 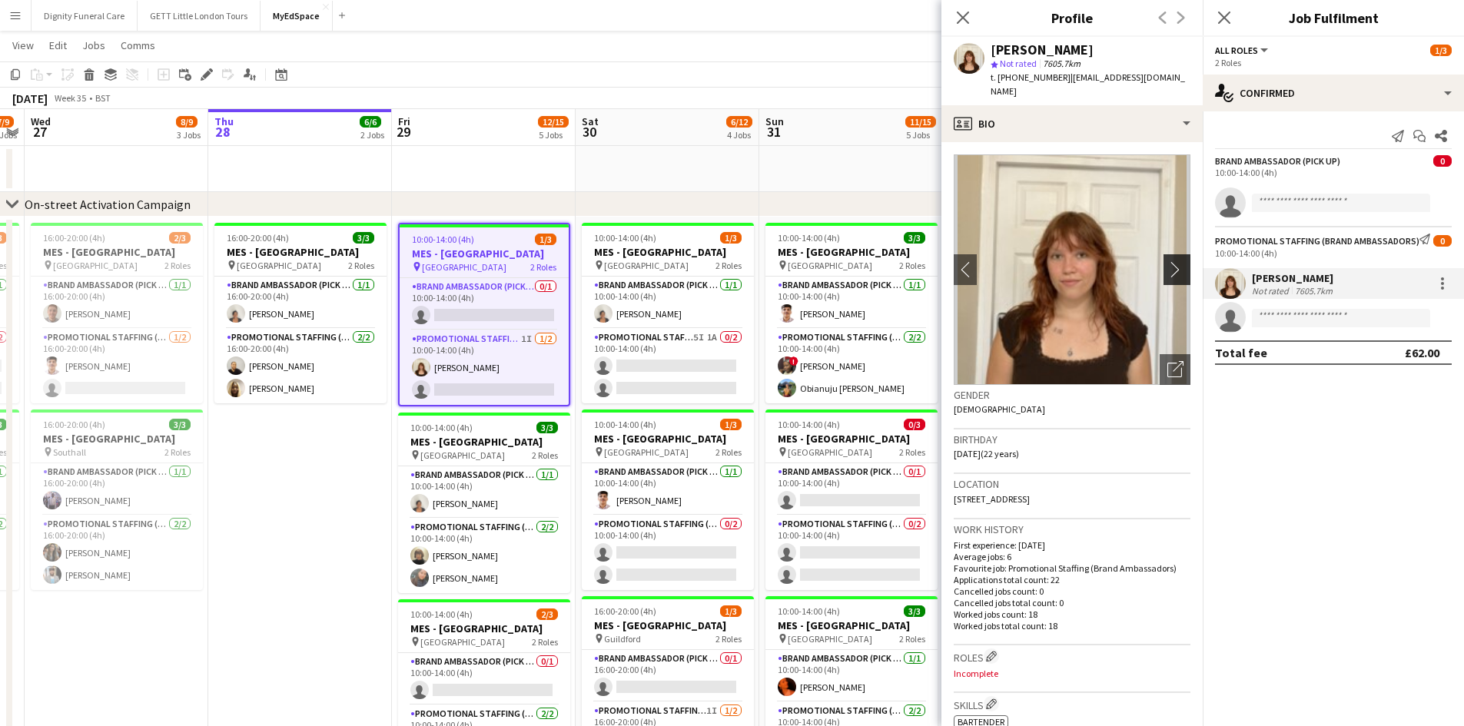 What do you see at coordinates (921, 121) in the screenshot?
I see `span: 11/15` at bounding box center [921, 121].